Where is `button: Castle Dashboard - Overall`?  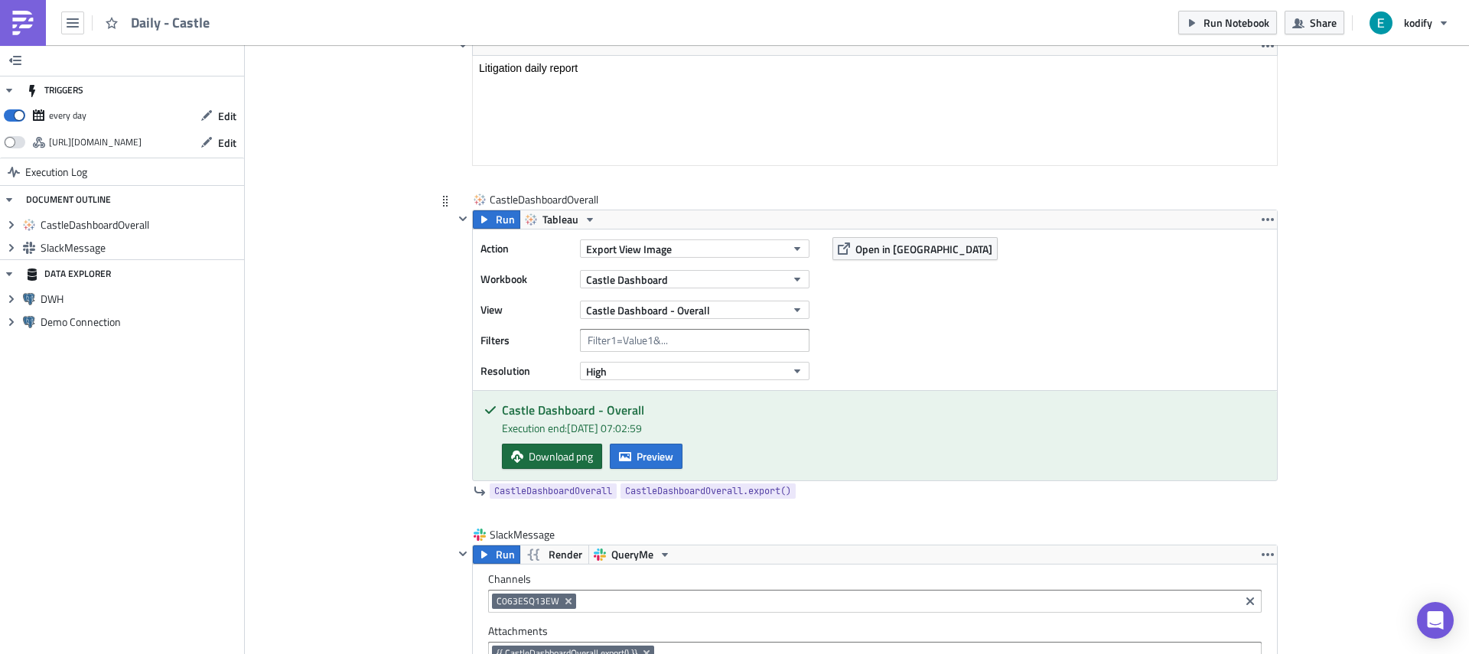 button: Castle Dashboard - Overall is located at coordinates (695, 310).